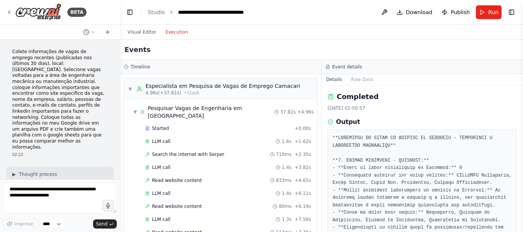 Image resolution: width=523 pixels, height=232 pixels. I want to click on button: Show right sidebar, so click(511, 12).